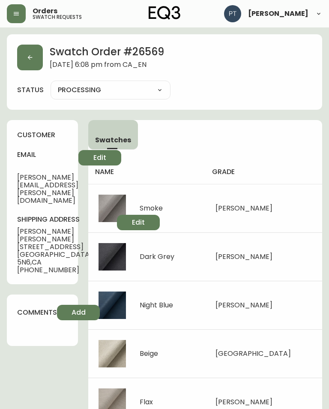  I want to click on h5: swatch requests, so click(57, 17).